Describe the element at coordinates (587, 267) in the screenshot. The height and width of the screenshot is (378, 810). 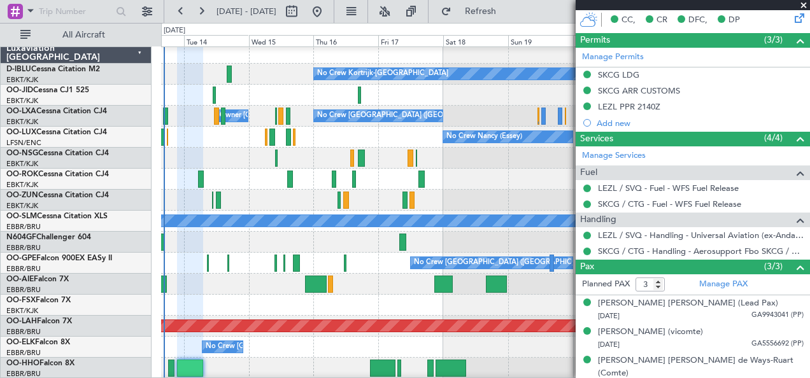
I see `span: Pax` at that location.